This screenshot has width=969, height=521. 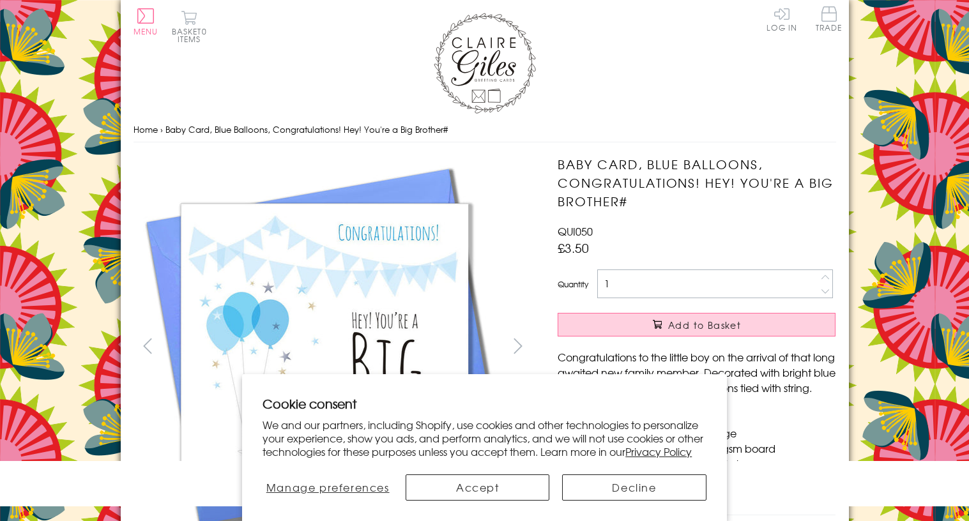 What do you see at coordinates (575, 231) in the screenshot?
I see `span: QUI050` at bounding box center [575, 231].